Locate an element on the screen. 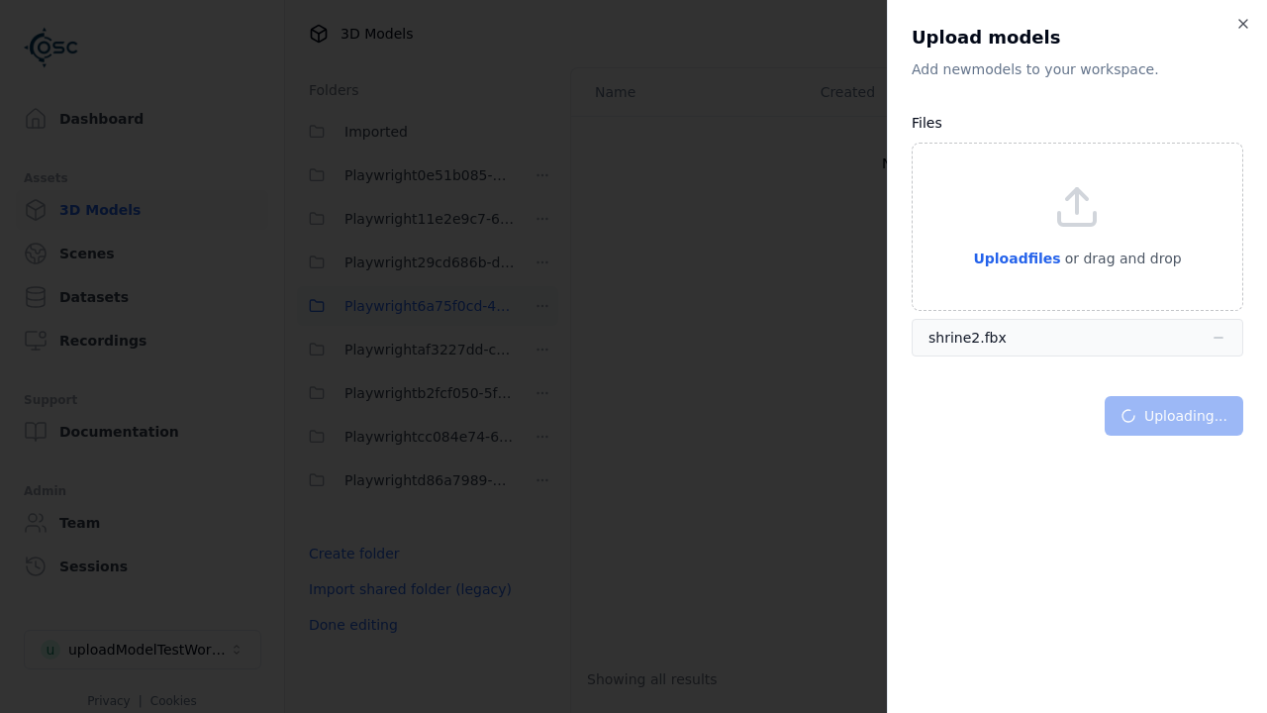  label: Files is located at coordinates (927, 123).